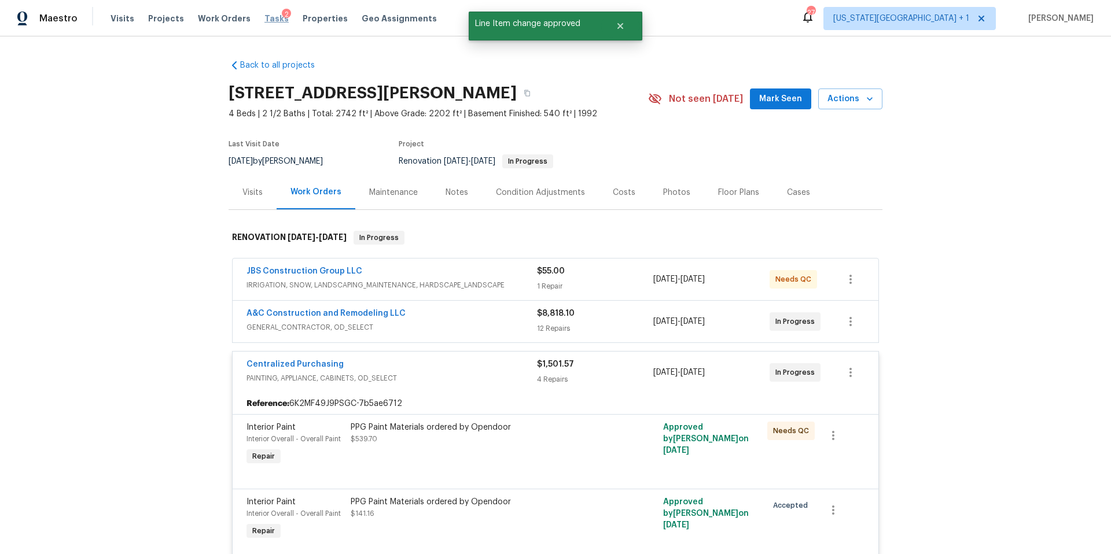 This screenshot has height=554, width=1111. I want to click on div: 1 Repair, so click(595, 286).